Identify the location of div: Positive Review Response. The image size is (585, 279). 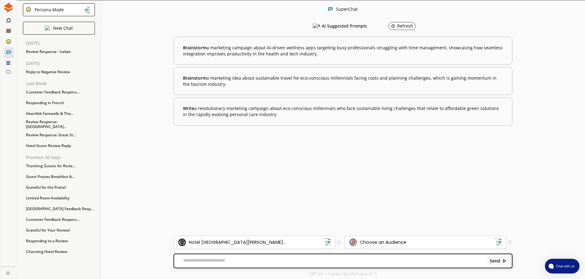
(59, 262).